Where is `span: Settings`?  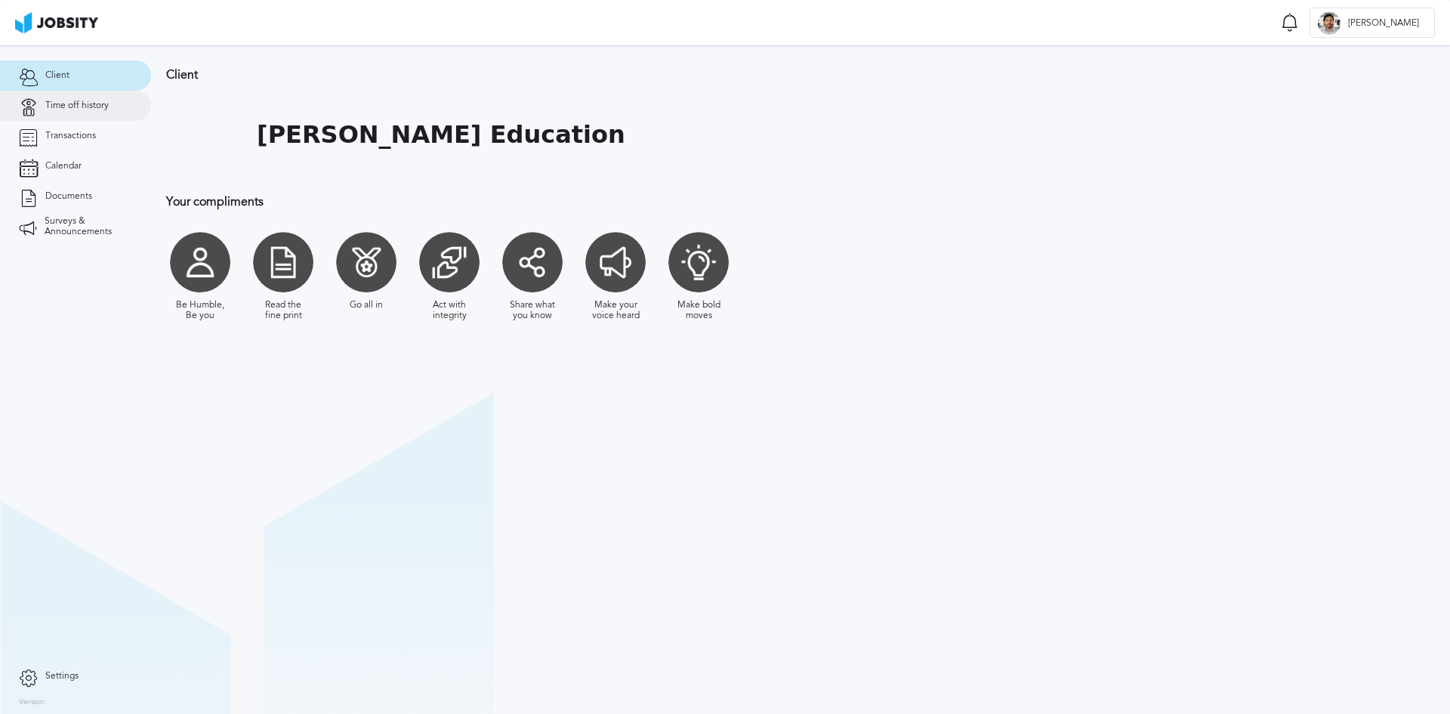
span: Settings is located at coordinates (62, 676).